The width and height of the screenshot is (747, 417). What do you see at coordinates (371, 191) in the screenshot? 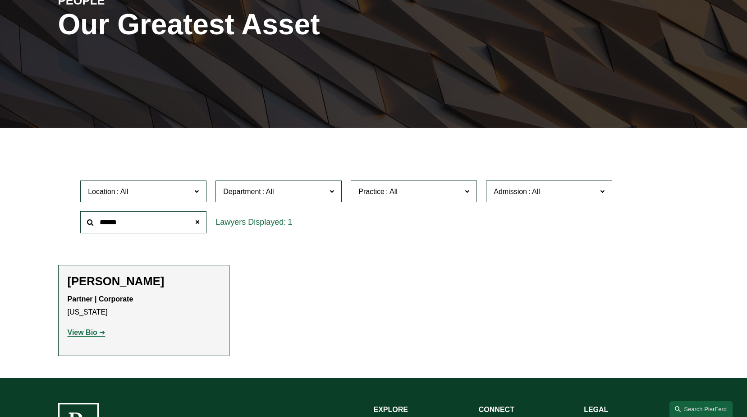
I see `span: Practice` at bounding box center [371, 191].